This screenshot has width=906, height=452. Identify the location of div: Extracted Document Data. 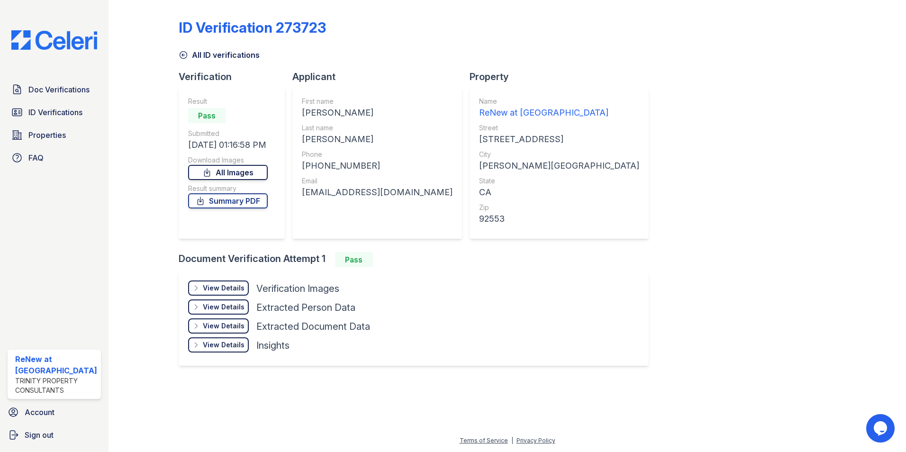
(313, 327).